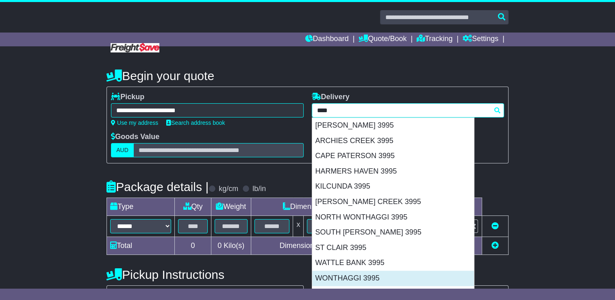  I want to click on td: Total, so click(141, 246).